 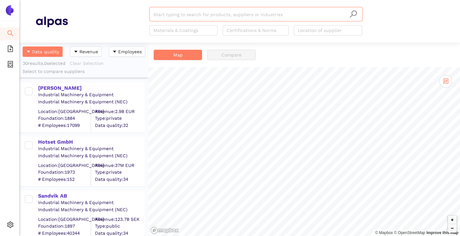 What do you see at coordinates (64, 227) in the screenshot?
I see `span: Foundation: 1897` at bounding box center [64, 227].